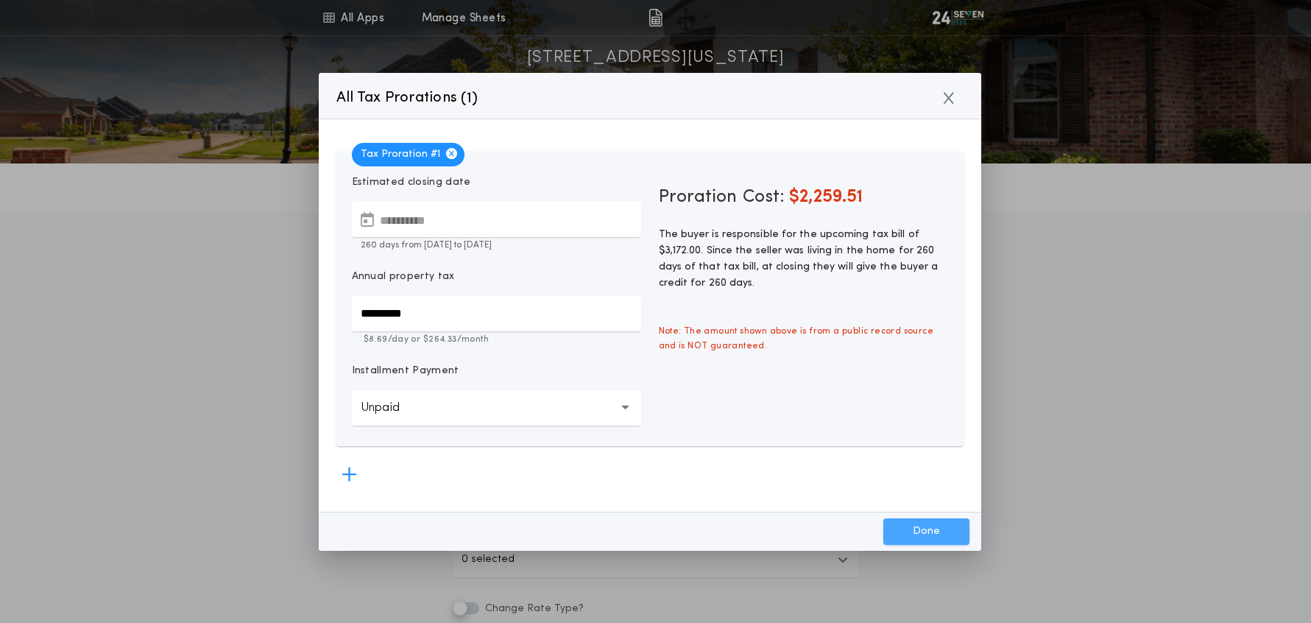  I want to click on p: Unpaid, so click(392, 408).